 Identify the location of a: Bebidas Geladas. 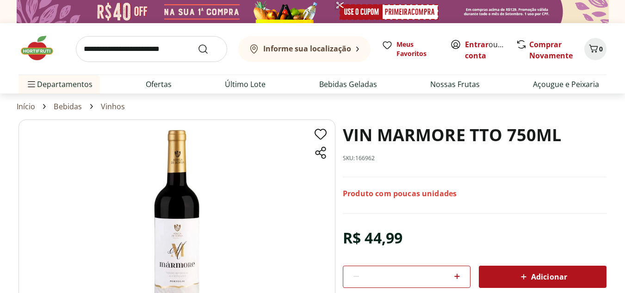
(348, 84).